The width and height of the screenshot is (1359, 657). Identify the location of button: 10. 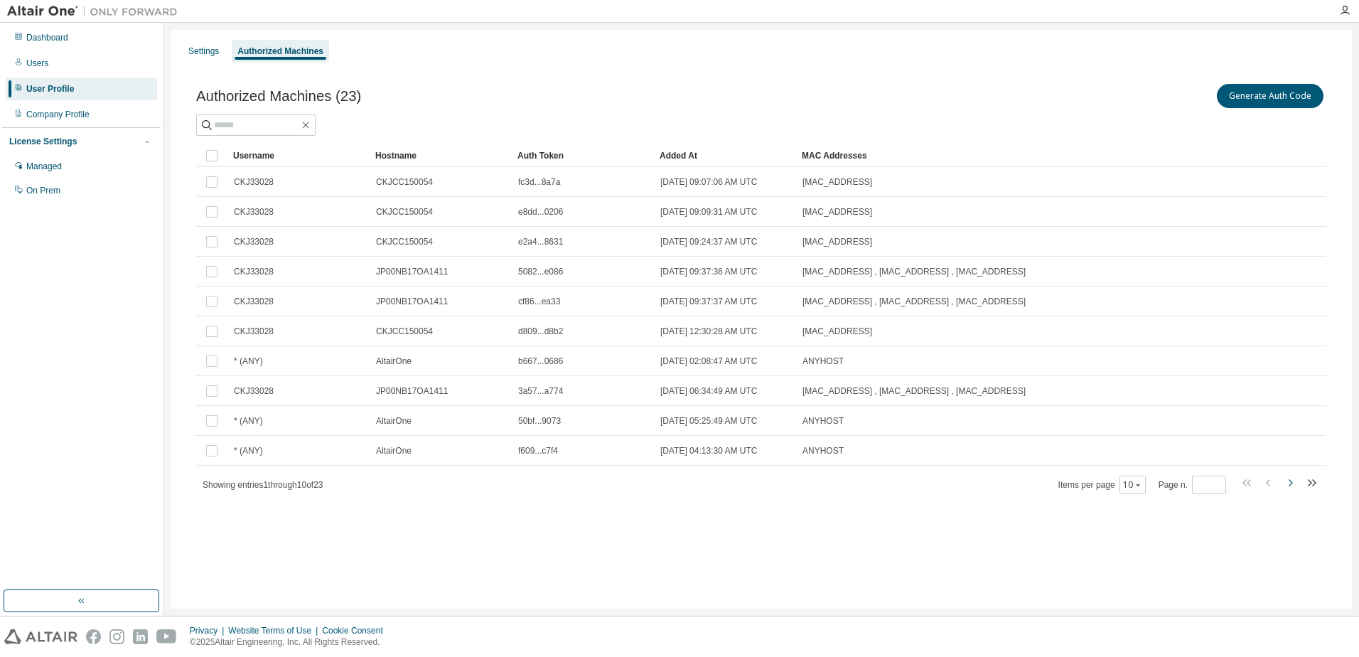
(1132, 485).